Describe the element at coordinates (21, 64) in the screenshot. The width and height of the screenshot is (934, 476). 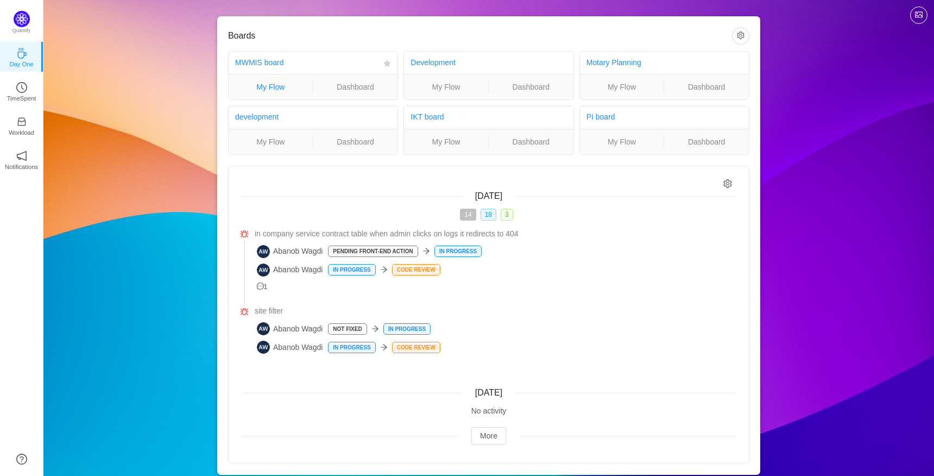
I see `p: Day One` at that location.